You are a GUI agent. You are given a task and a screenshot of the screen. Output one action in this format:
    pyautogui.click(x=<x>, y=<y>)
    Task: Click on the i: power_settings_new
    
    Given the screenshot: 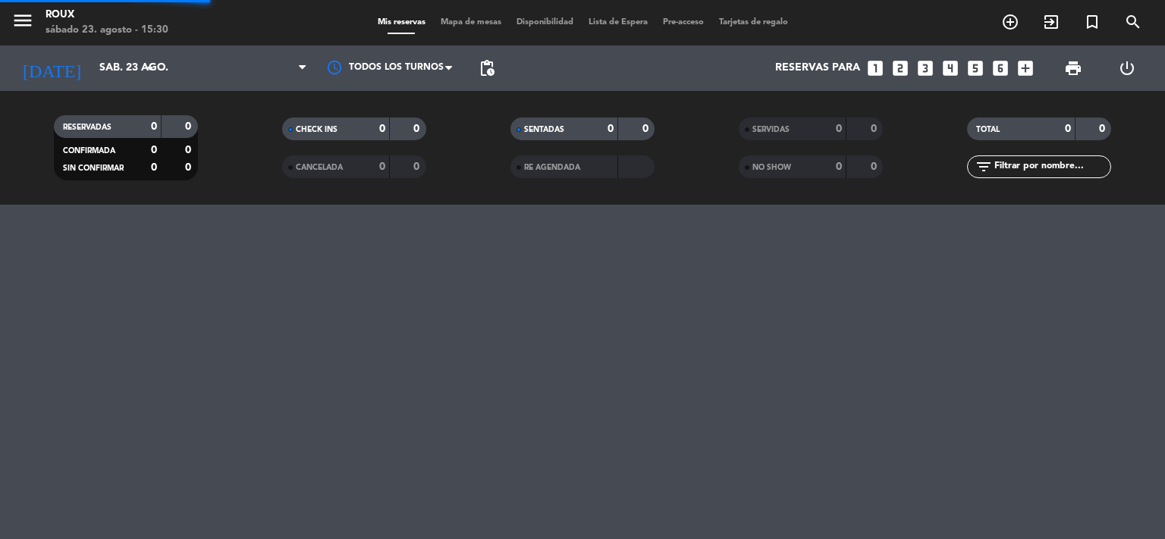 What is the action you would take?
    pyautogui.click(x=1128, y=68)
    